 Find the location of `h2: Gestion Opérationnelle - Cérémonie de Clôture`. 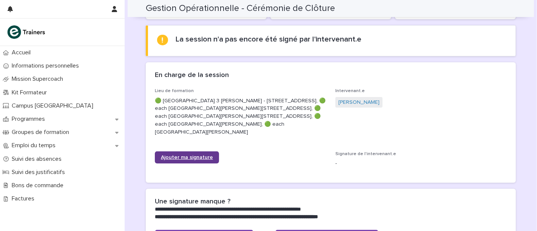

h2: Gestion Opérationnelle - Cérémonie de Clôture is located at coordinates (240, 8).